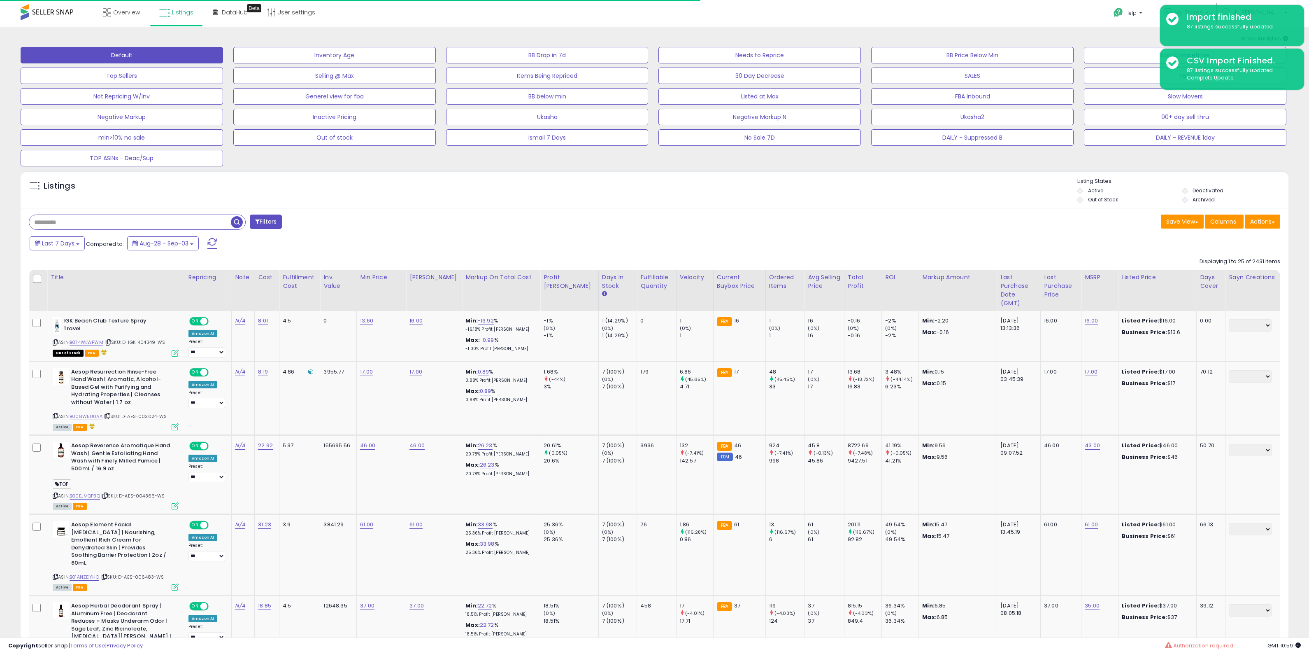 The image size is (1309, 654). I want to click on button: Slow Movers, so click(1185, 96).